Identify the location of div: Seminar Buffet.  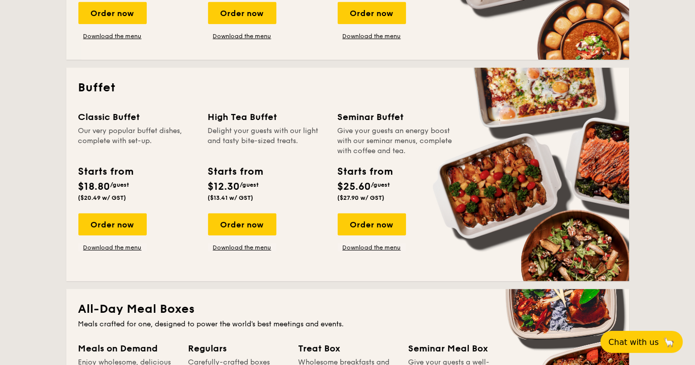
(397, 117).